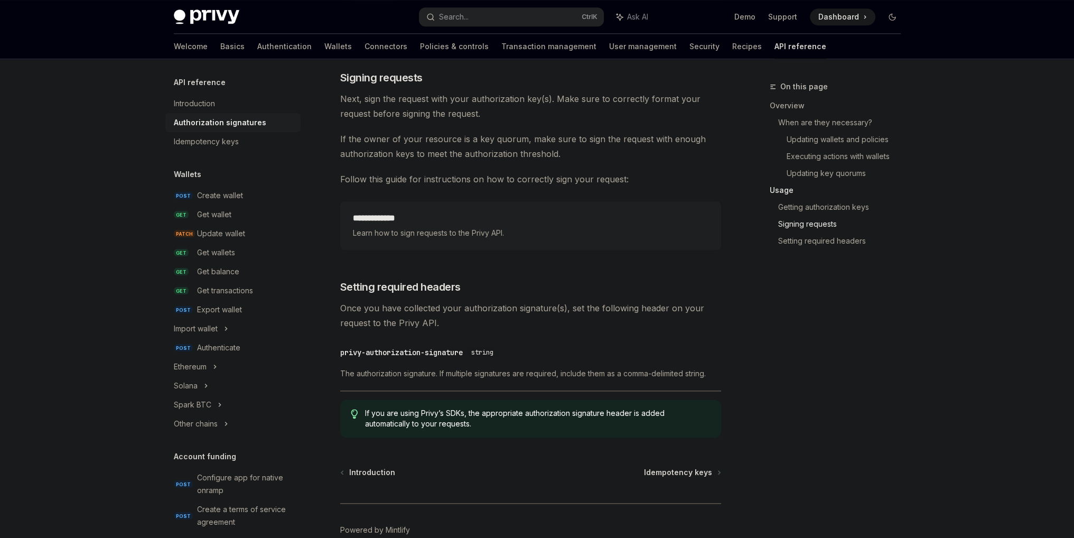 This screenshot has height=538, width=1074. Describe the element at coordinates (220, 195) in the screenshot. I see `div: Create wallet` at that location.